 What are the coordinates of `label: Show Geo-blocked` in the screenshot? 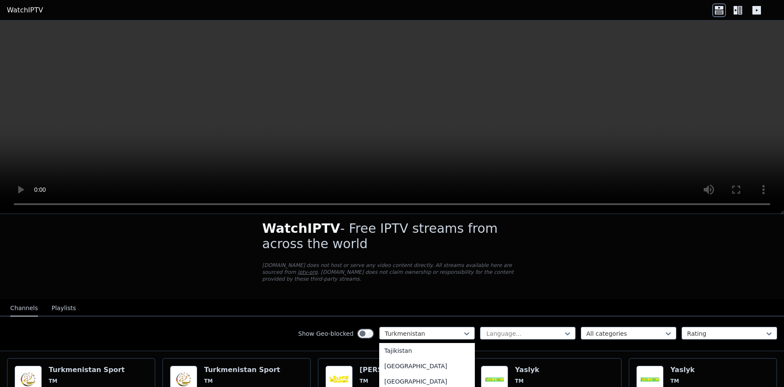 It's located at (326, 334).